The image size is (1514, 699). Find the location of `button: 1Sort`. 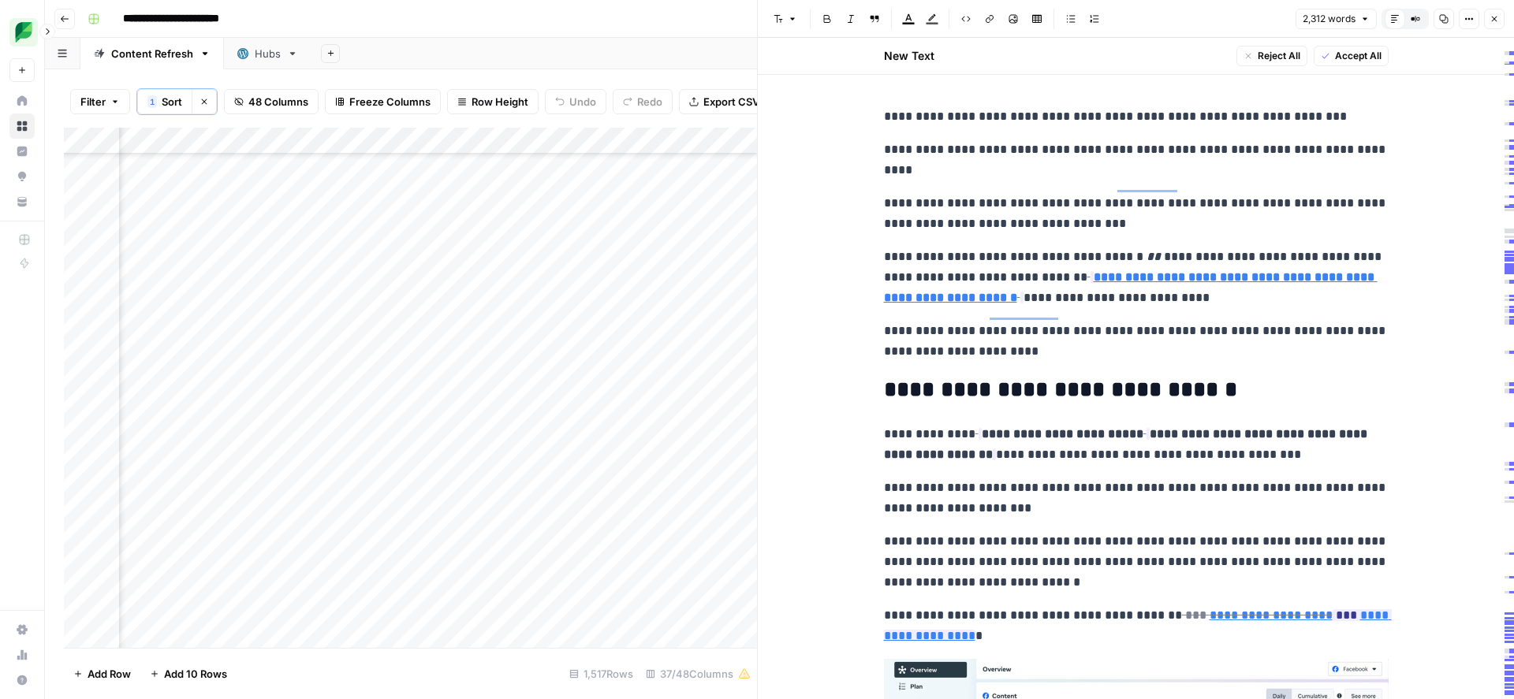

button: 1Sort is located at coordinates (164, 102).